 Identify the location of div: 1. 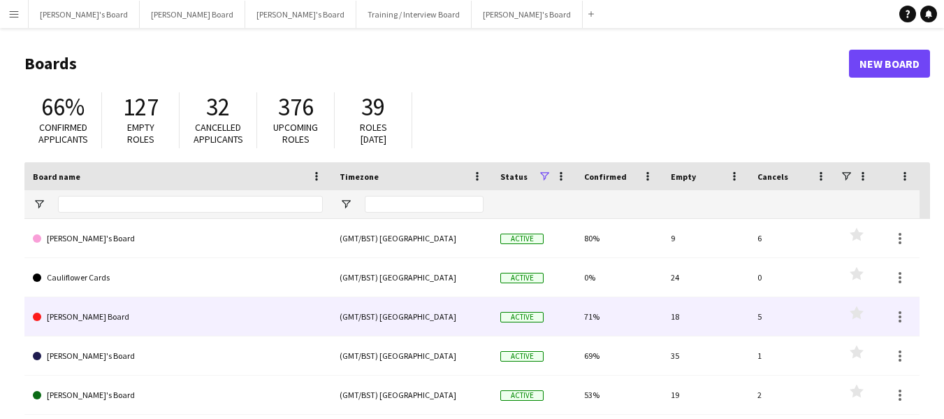
(793, 355).